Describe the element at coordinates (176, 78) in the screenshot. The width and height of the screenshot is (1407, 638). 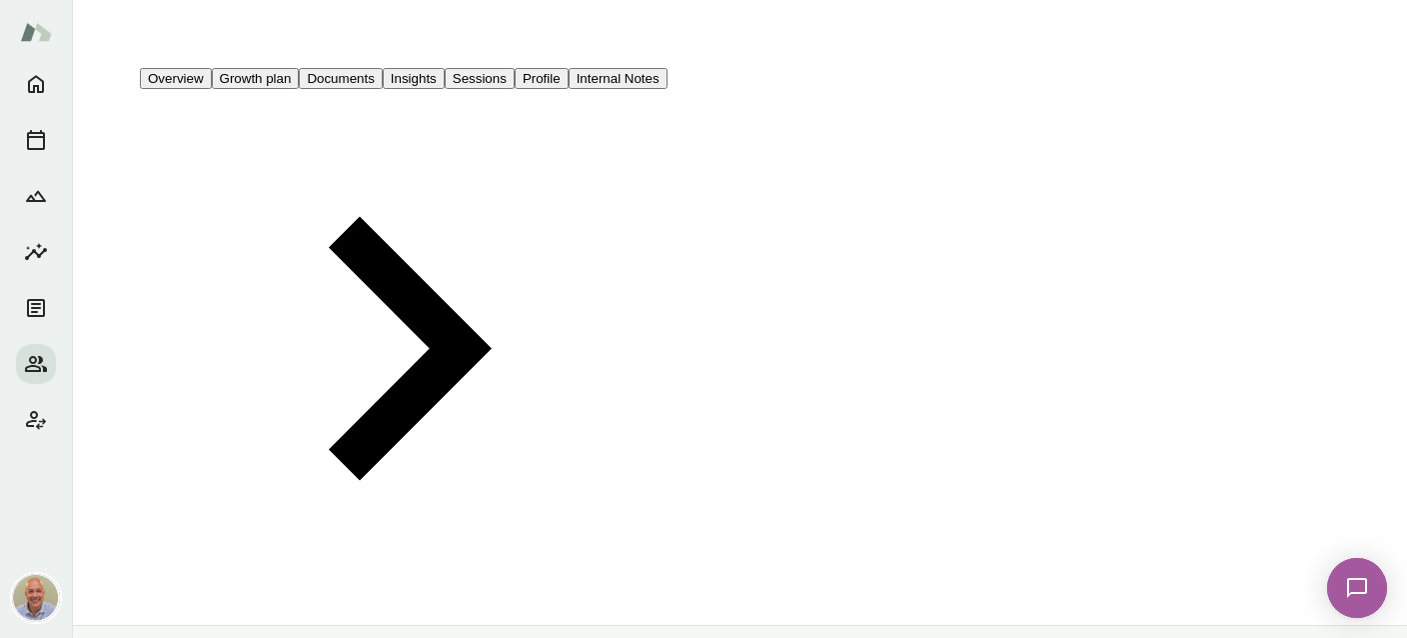
I see `button: Overview` at that location.